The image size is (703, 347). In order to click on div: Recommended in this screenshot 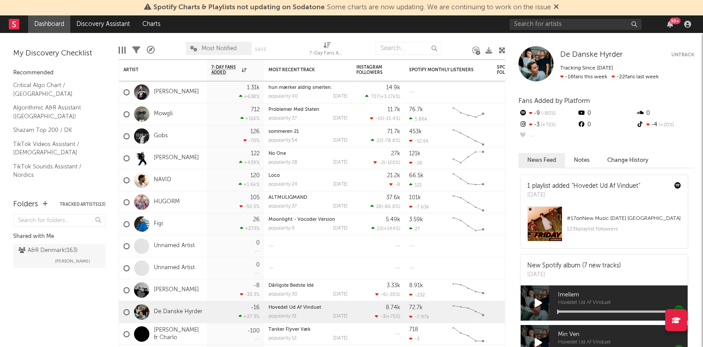, I will do `click(59, 73)`.